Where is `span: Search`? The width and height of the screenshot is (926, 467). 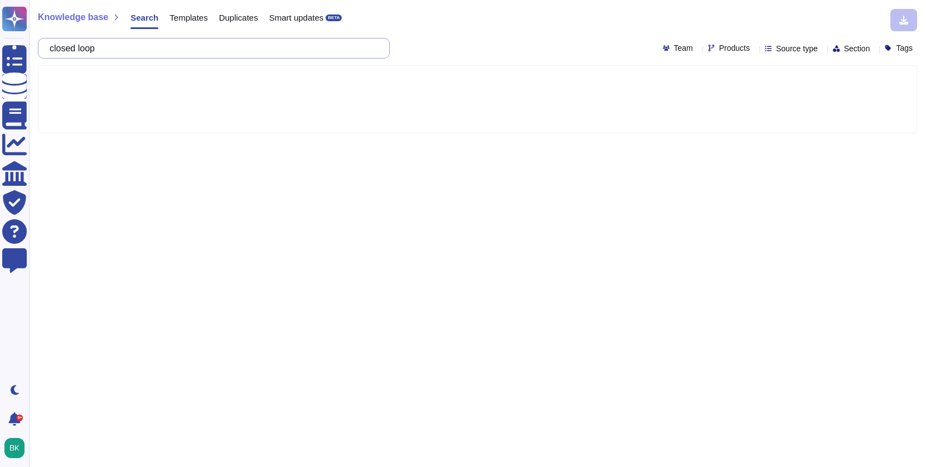 span: Search is located at coordinates (144, 17).